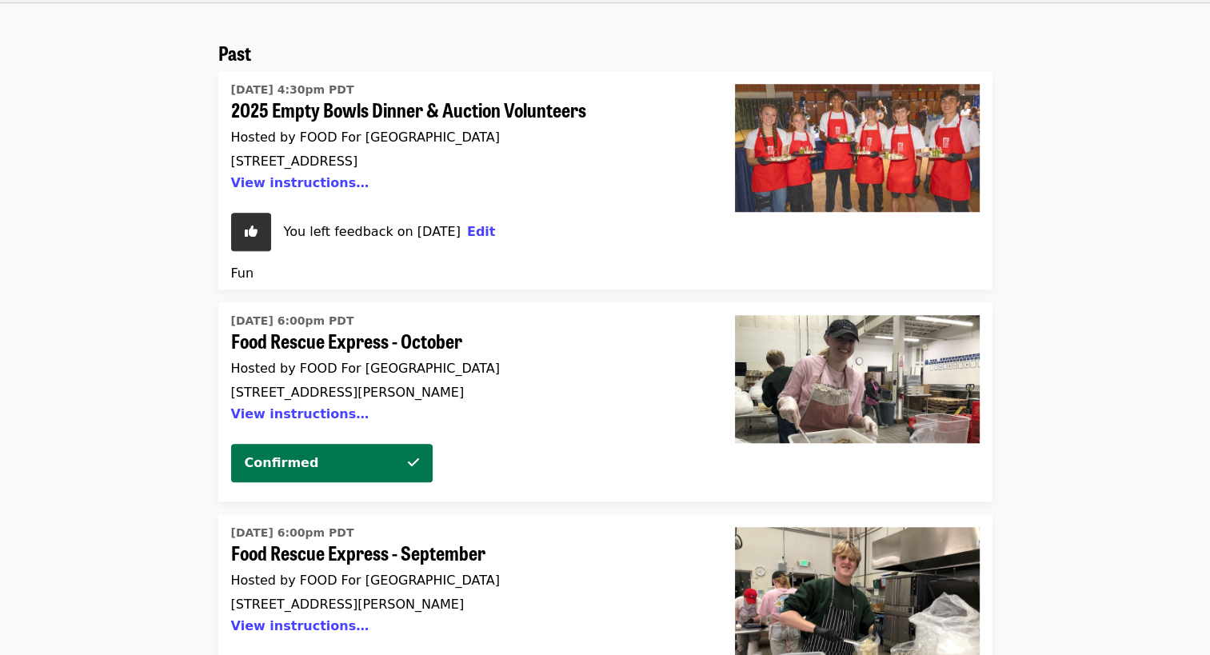 The image size is (1210, 655). I want to click on a: Food Rescue Express - September, so click(464, 582).